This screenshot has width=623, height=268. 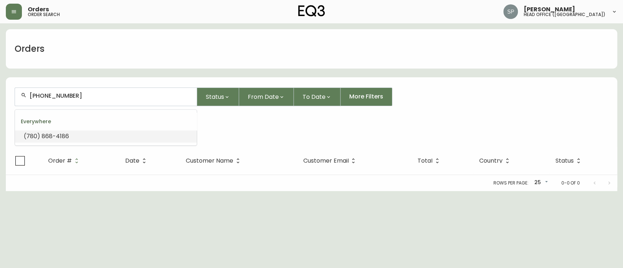 What do you see at coordinates (510, 12) in the screenshot?
I see `img: 0cb179e7bf3690758a1aaa5f0aafa0b4` at bounding box center [510, 12].